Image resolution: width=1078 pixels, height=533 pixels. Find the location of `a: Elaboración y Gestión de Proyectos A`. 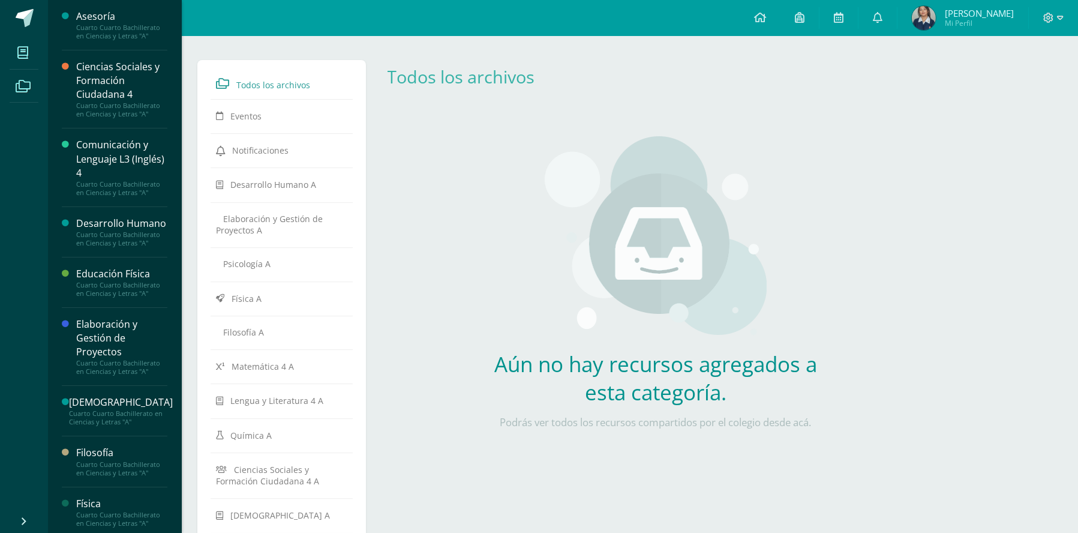

a: Elaboración y Gestión de Proyectos A is located at coordinates (282, 224).